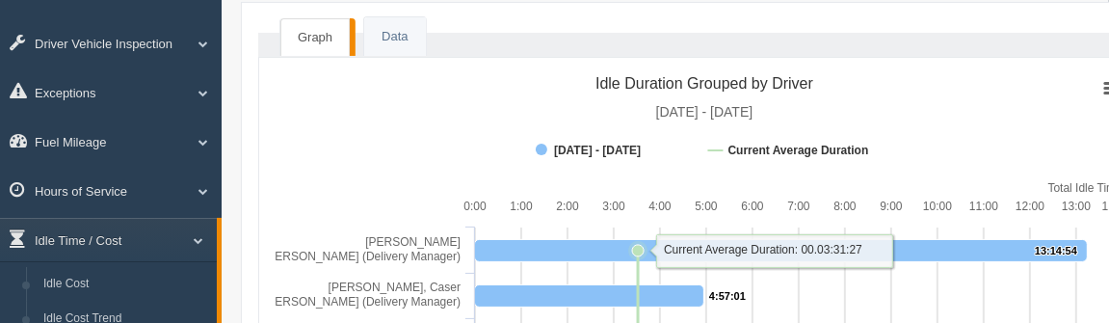 This screenshot has height=323, width=1109. What do you see at coordinates (315, 38) in the screenshot?
I see `a: Graph` at bounding box center [315, 38].